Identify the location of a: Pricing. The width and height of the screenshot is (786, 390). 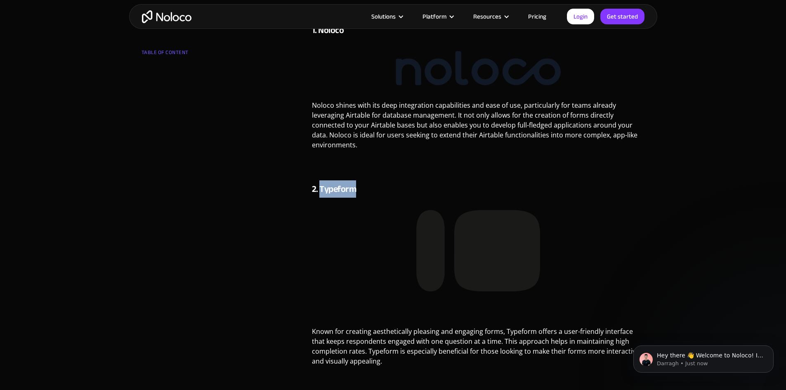
(537, 16).